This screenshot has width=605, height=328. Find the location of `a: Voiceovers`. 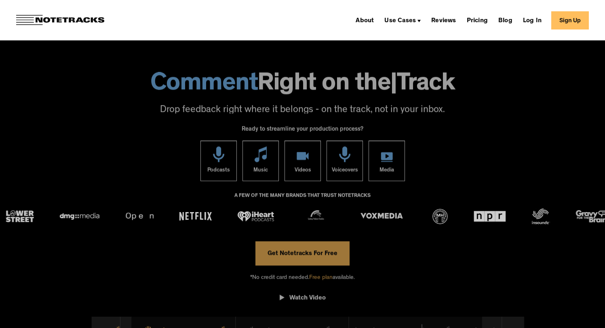

a: Voiceovers is located at coordinates (345, 161).